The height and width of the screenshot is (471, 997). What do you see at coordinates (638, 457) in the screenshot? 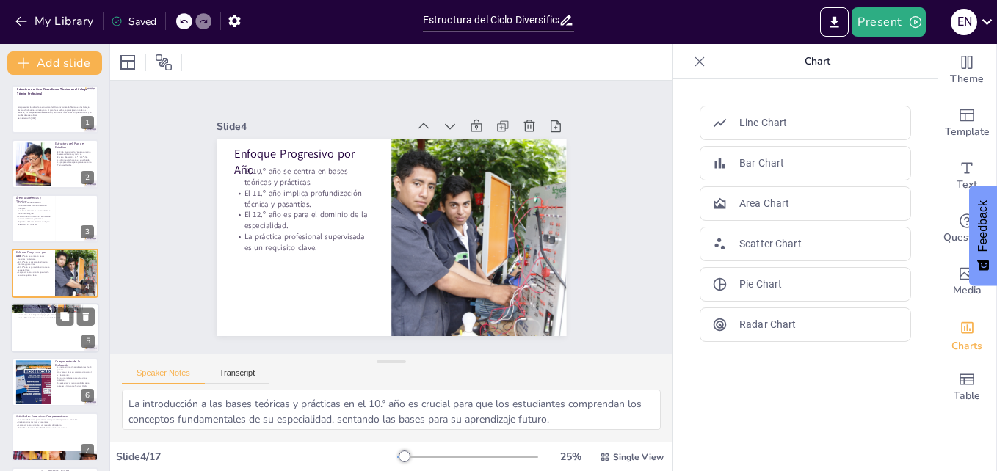
I see `span: Single View` at bounding box center [638, 457].